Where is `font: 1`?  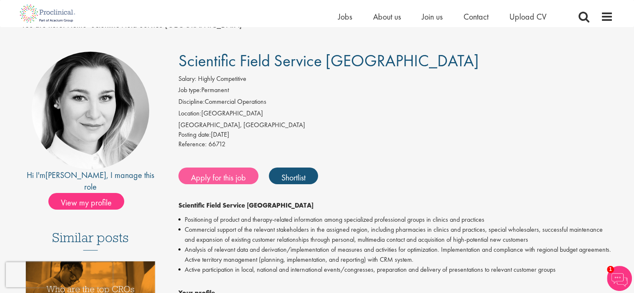
font: 1 is located at coordinates (610, 269).